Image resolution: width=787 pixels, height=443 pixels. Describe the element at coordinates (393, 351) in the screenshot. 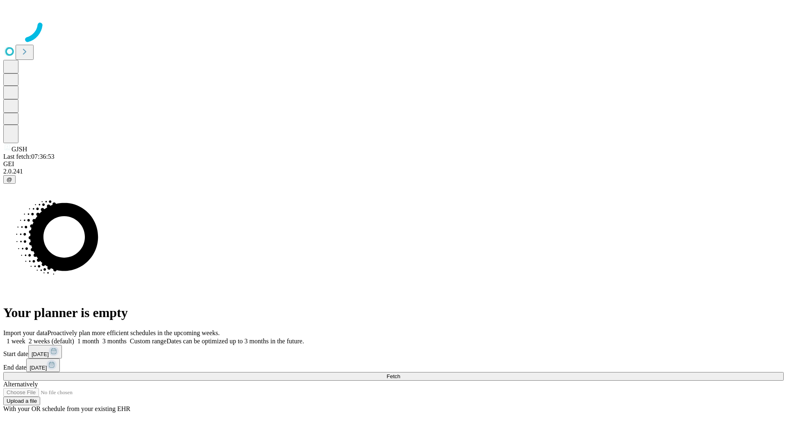

I see `div: Start date` at that location.